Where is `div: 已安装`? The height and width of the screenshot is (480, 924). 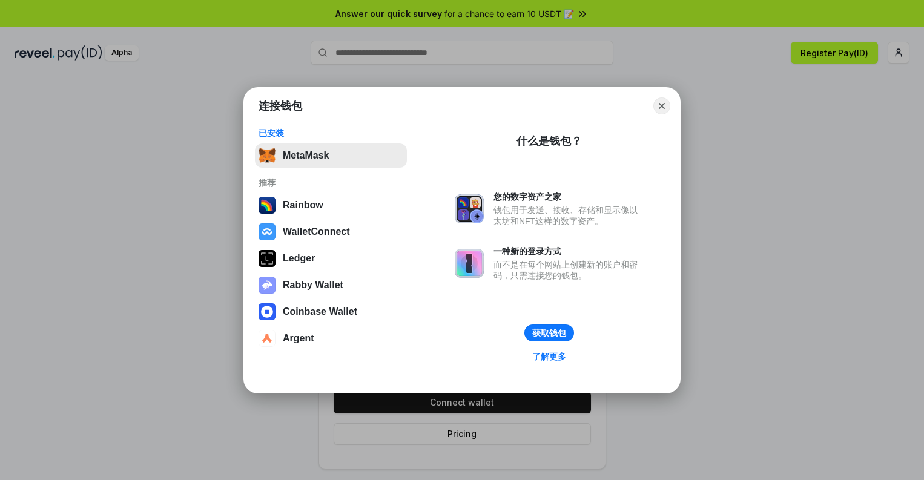
div: 已安装 is located at coordinates (331, 133).